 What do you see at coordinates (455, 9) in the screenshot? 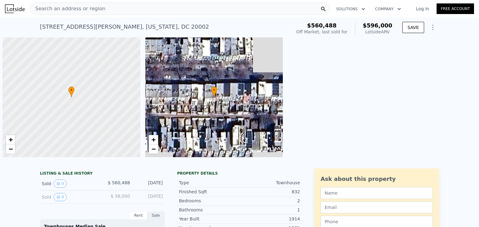
I see `a: Free Account` at bounding box center [455, 9].